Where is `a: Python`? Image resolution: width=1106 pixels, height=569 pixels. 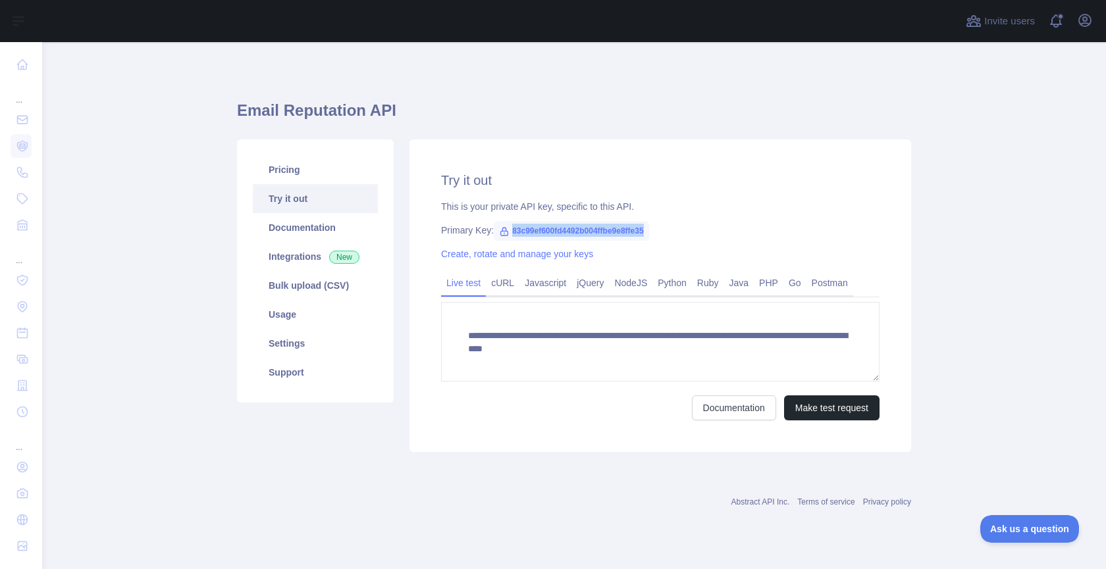
a: Python is located at coordinates (672, 283).